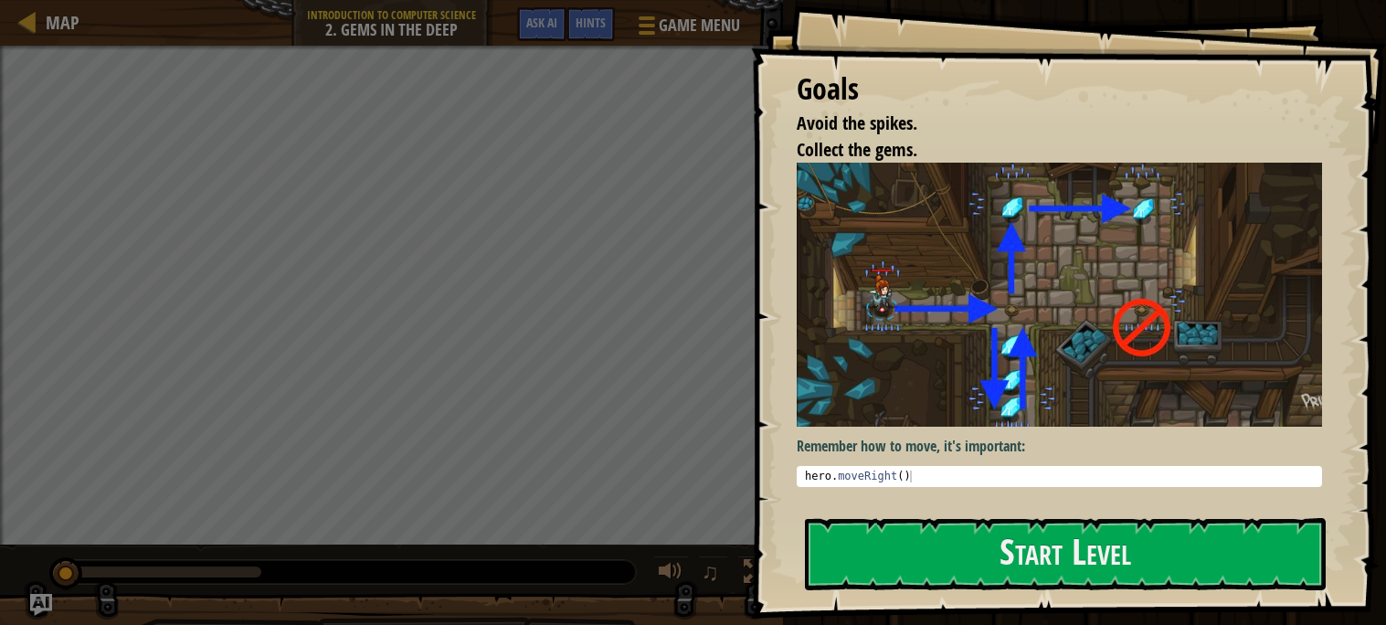 The width and height of the screenshot is (1386, 625). What do you see at coordinates (542, 22) in the screenshot?
I see `span: Ask AI` at bounding box center [542, 22].